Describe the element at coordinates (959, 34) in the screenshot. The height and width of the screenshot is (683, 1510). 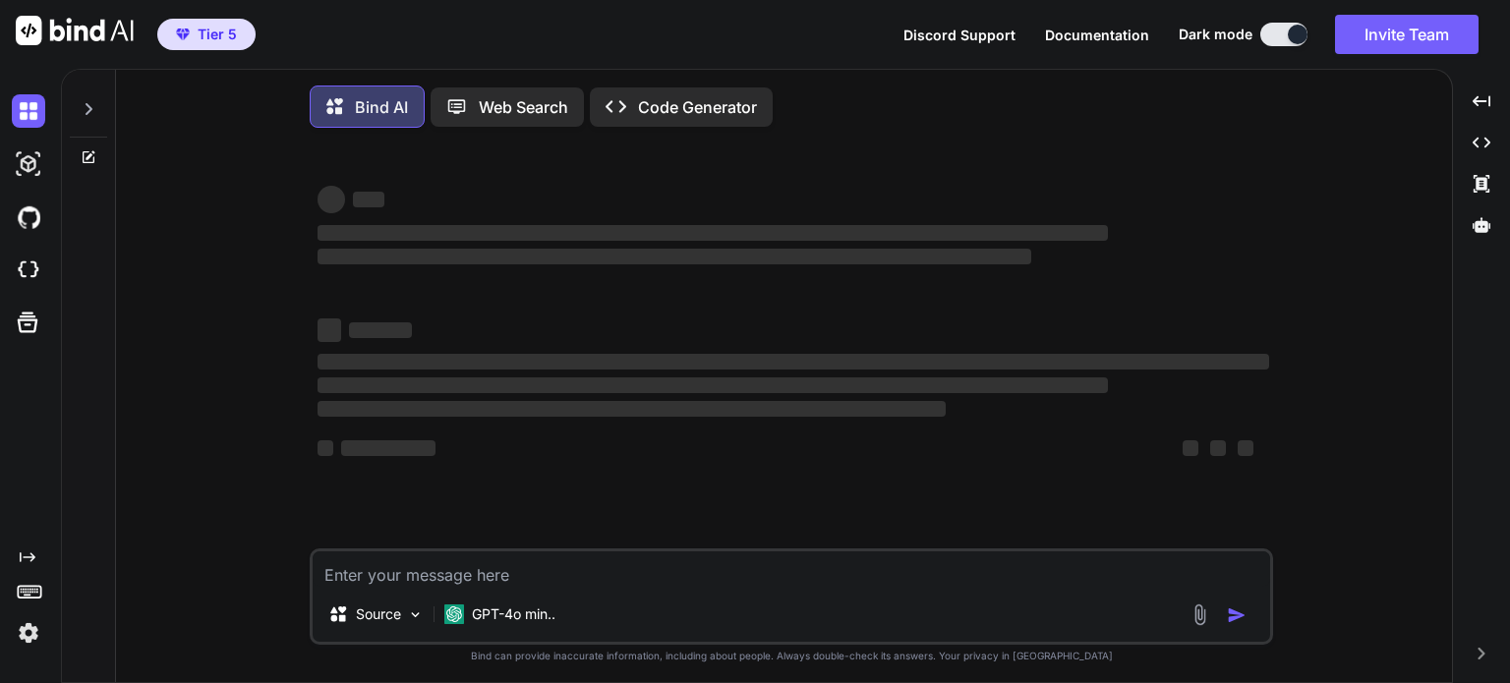
I see `span: Discord Support` at that location.